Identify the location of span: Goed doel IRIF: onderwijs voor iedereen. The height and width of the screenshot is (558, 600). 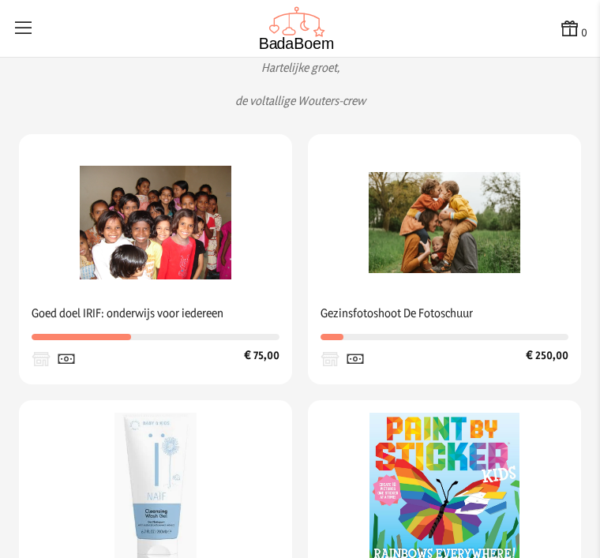
(156, 313).